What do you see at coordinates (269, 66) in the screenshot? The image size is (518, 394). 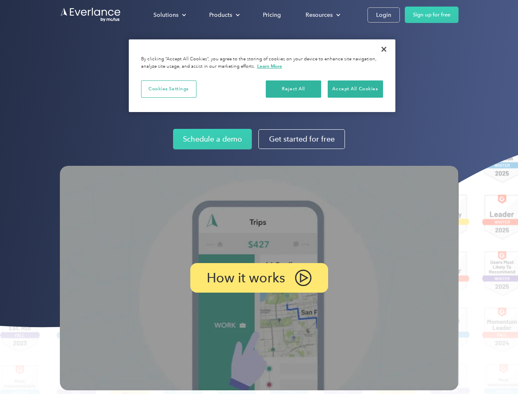 I see `a: More information about your privacy, opens in a new tab` at bounding box center [269, 66].